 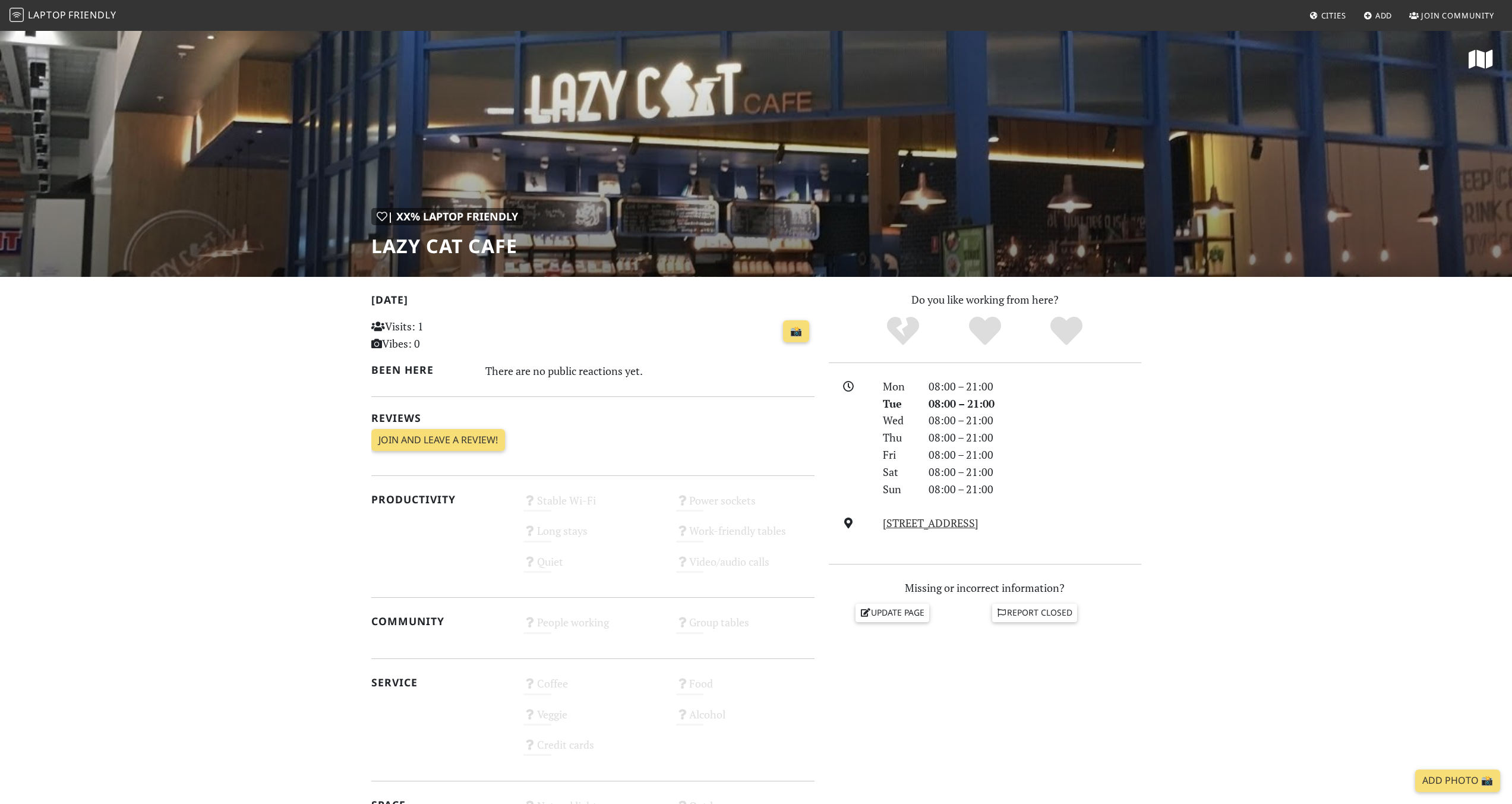 I want to click on div: Credit cards, so click(x=593, y=750).